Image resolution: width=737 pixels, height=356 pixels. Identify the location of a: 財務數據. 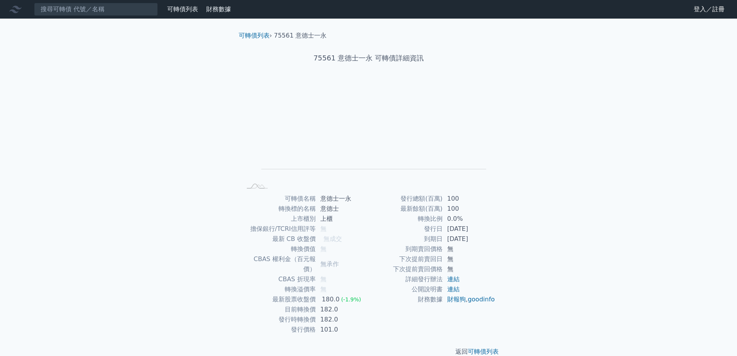
(219, 9).